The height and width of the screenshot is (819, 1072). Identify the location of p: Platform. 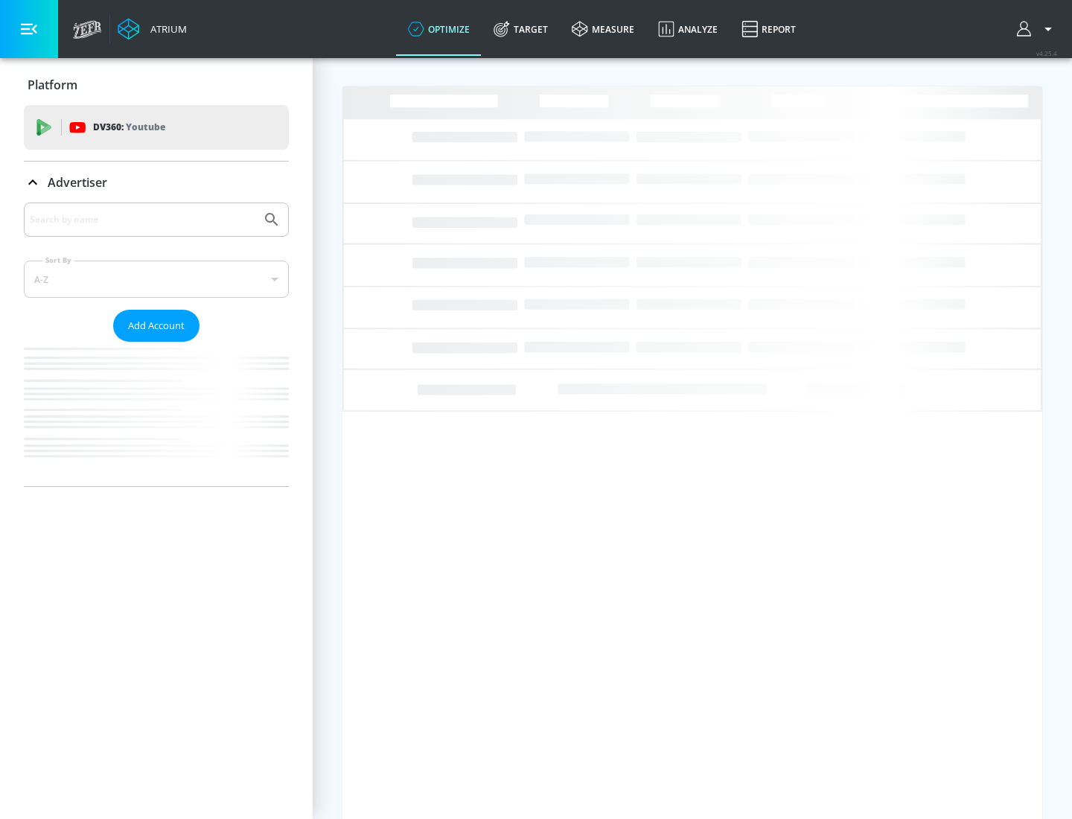
(52, 85).